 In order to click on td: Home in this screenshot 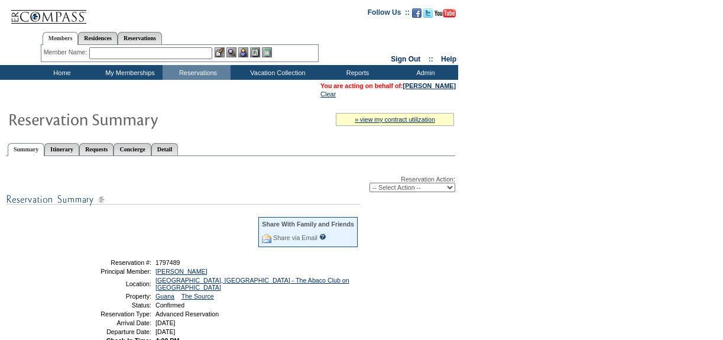, I will do `click(60, 72)`.